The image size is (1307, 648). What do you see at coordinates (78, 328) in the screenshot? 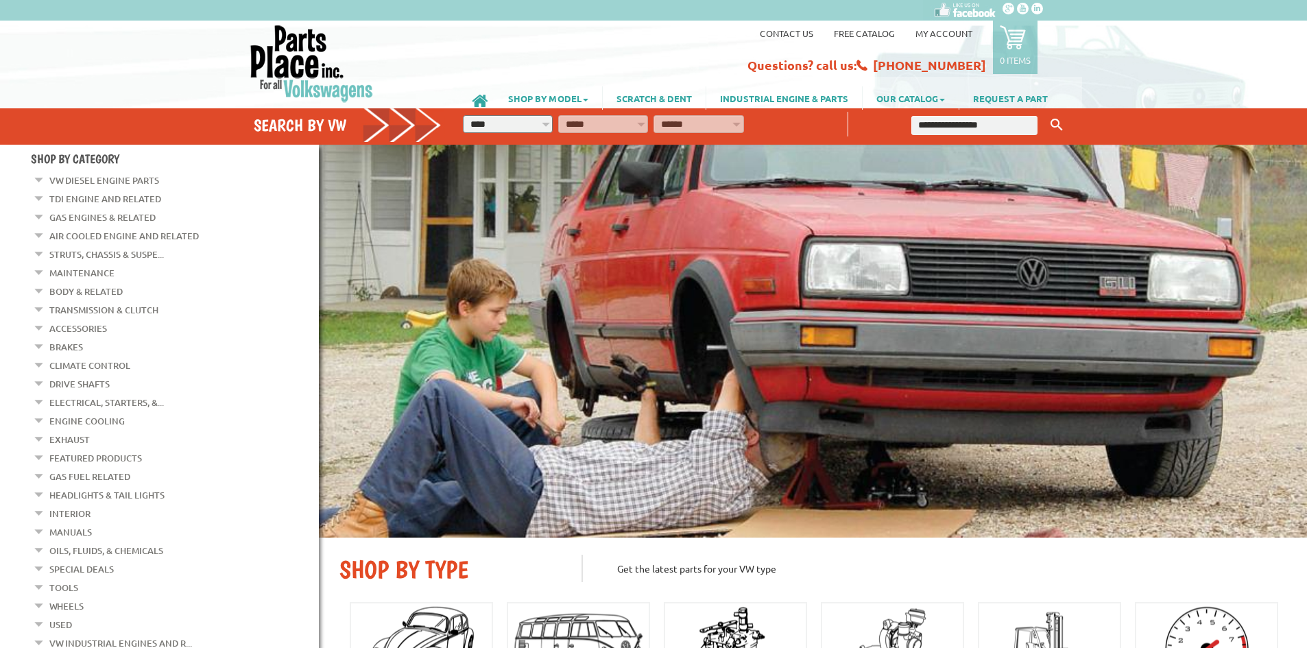
I see `a: Accessories` at bounding box center [78, 328].